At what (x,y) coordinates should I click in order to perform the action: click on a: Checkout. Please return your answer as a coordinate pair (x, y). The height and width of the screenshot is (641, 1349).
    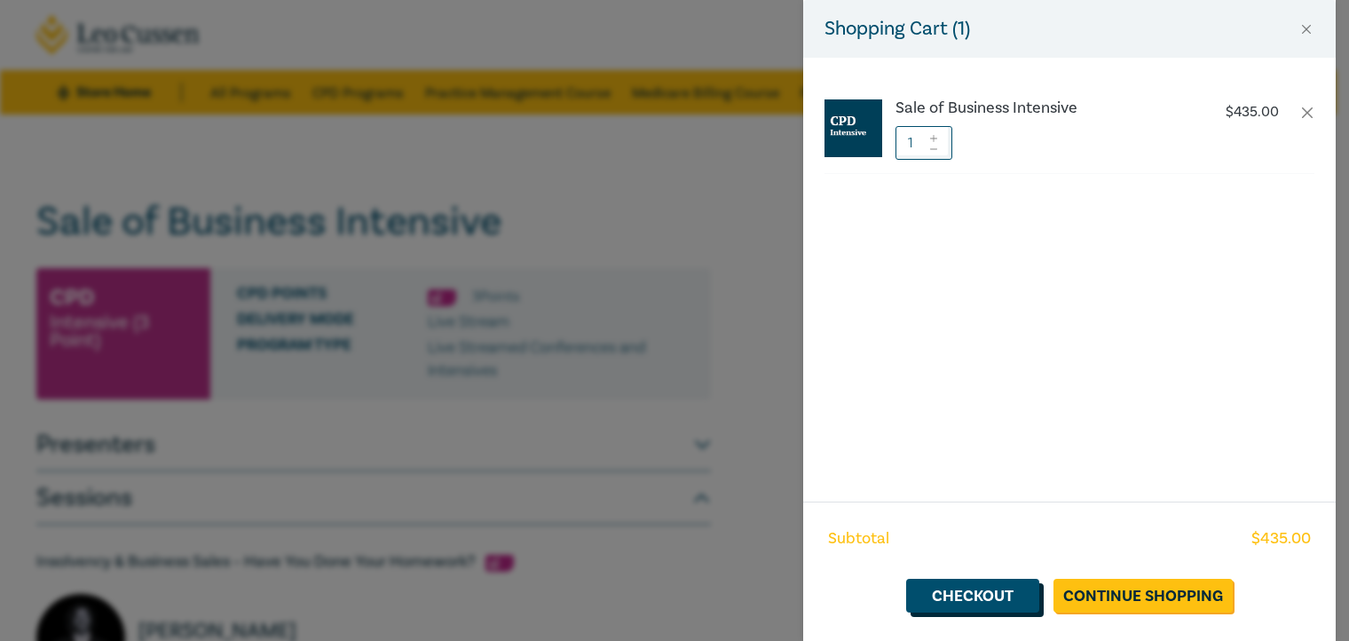
    Looking at the image, I should click on (973, 596).